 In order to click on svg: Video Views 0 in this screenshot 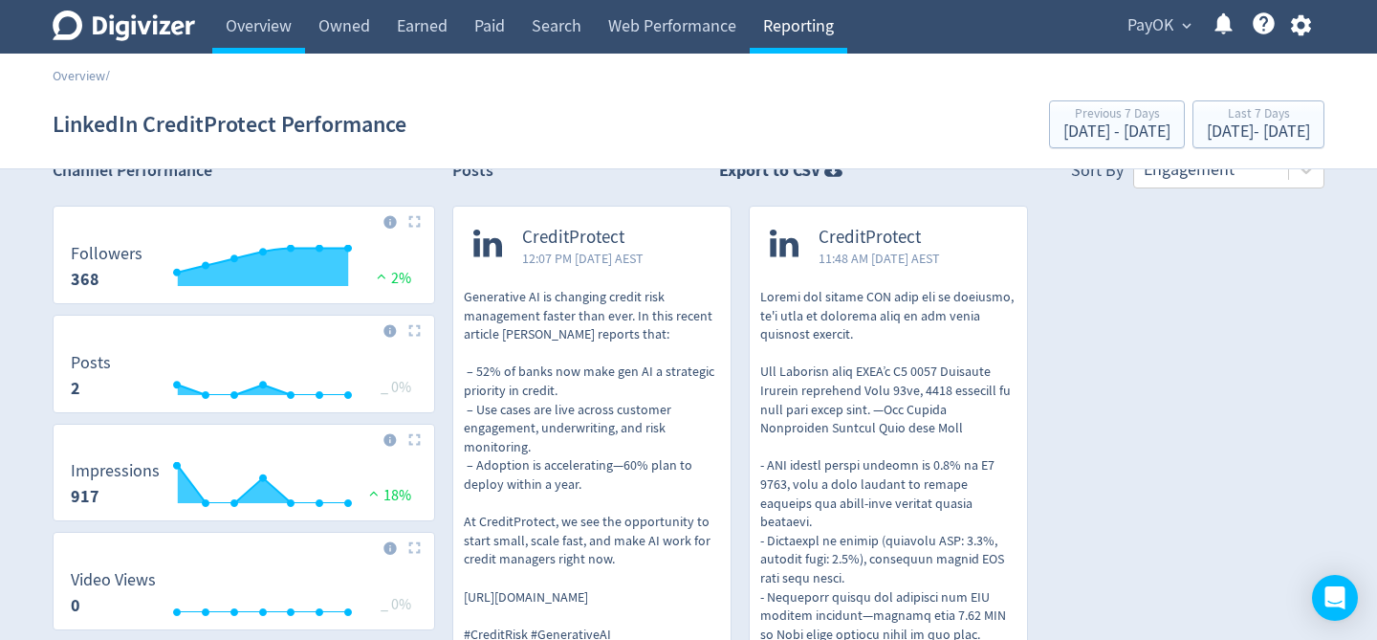, I will do `click(244, 596)`.